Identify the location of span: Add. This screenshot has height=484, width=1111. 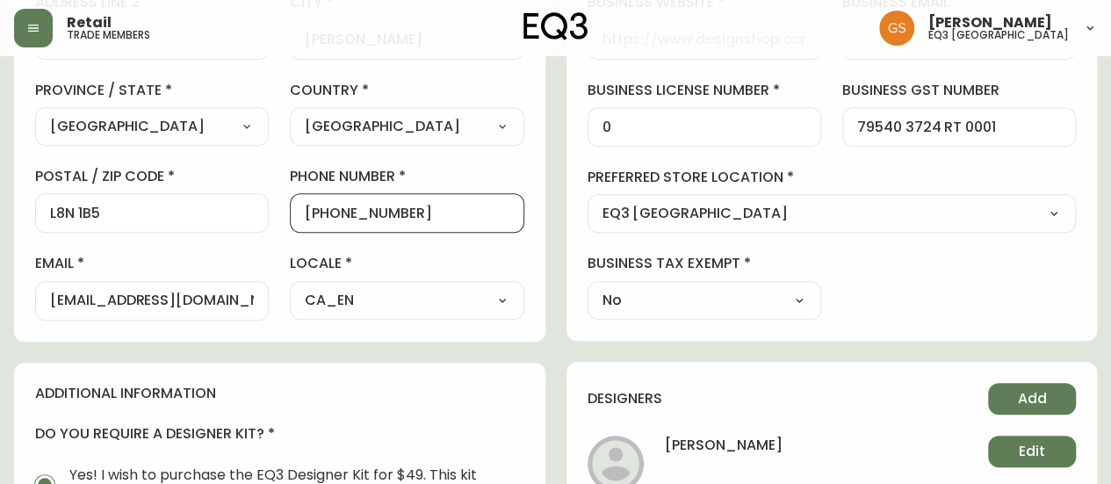
(1032, 399).